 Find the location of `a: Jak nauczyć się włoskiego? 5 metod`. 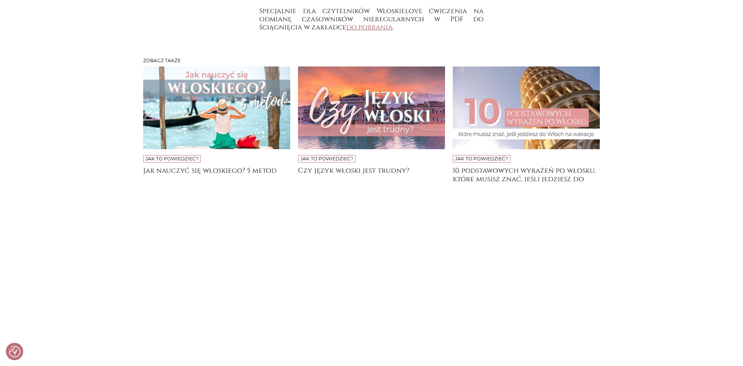

a: Jak nauczyć się włoskiego? 5 metod is located at coordinates (217, 175).